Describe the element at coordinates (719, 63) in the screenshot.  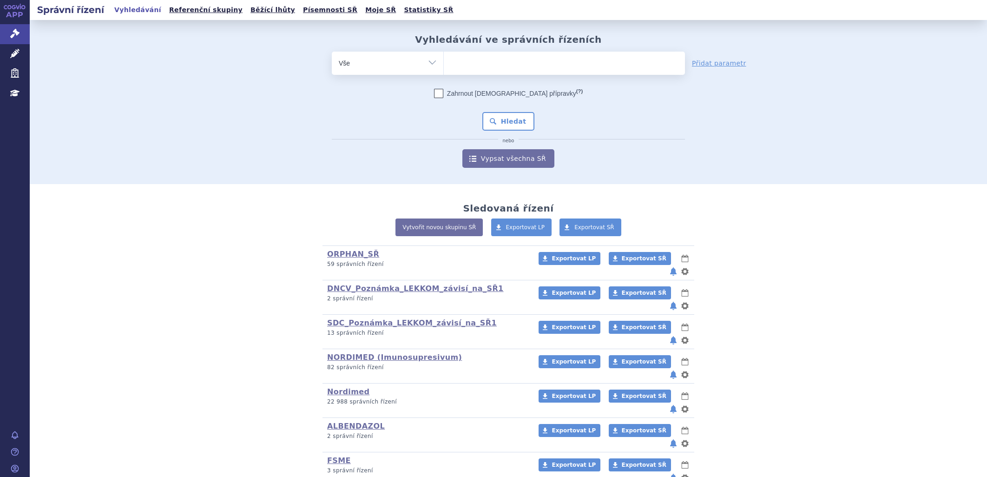
I see `a: Přidat parametr` at that location.